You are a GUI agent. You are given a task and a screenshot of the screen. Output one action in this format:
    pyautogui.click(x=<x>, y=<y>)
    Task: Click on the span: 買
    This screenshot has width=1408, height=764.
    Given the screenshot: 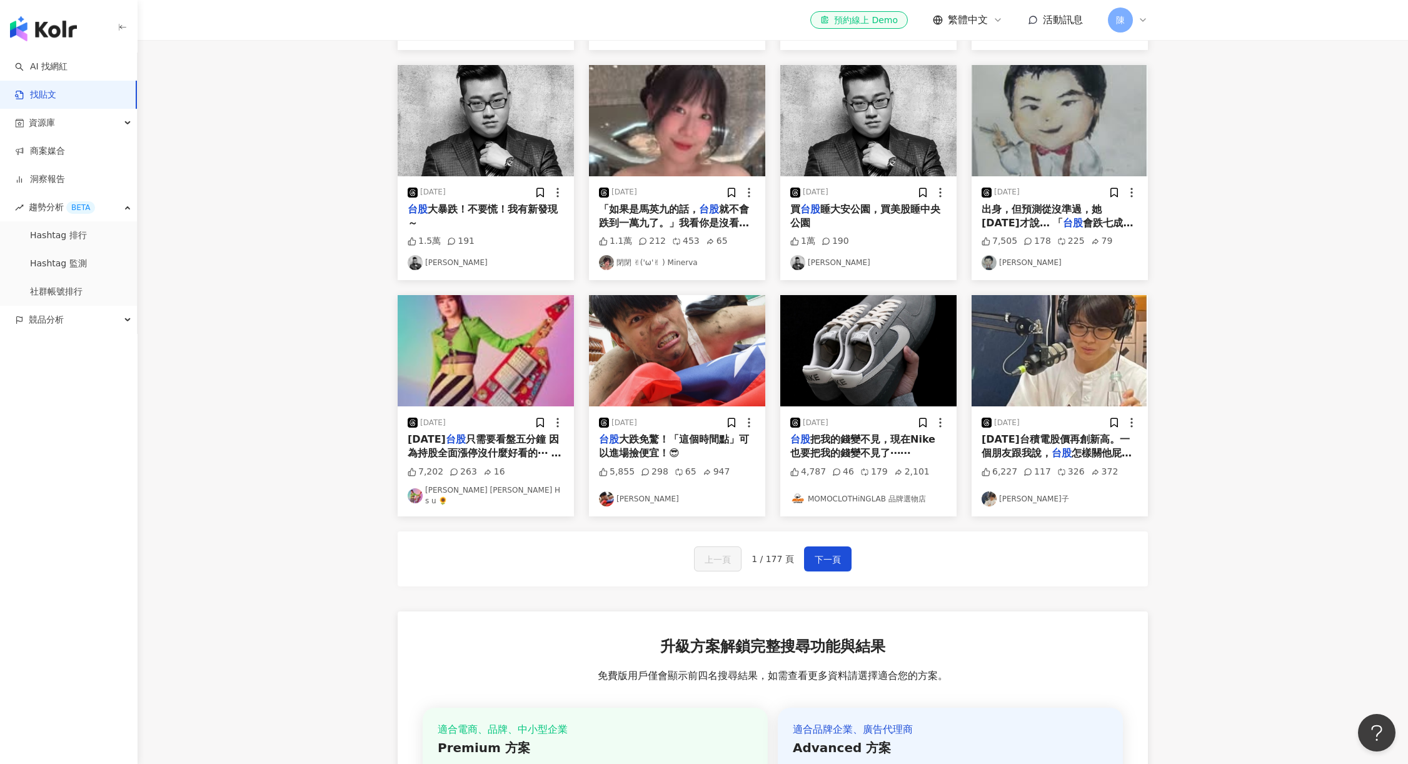 What is the action you would take?
    pyautogui.click(x=796, y=209)
    